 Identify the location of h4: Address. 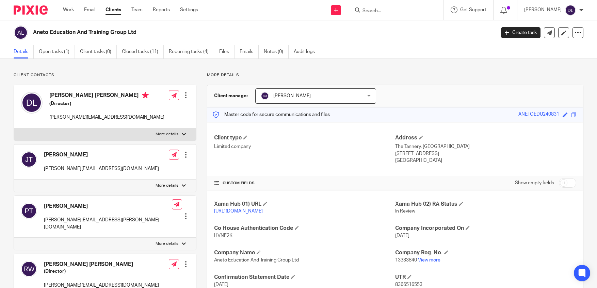
(486, 138).